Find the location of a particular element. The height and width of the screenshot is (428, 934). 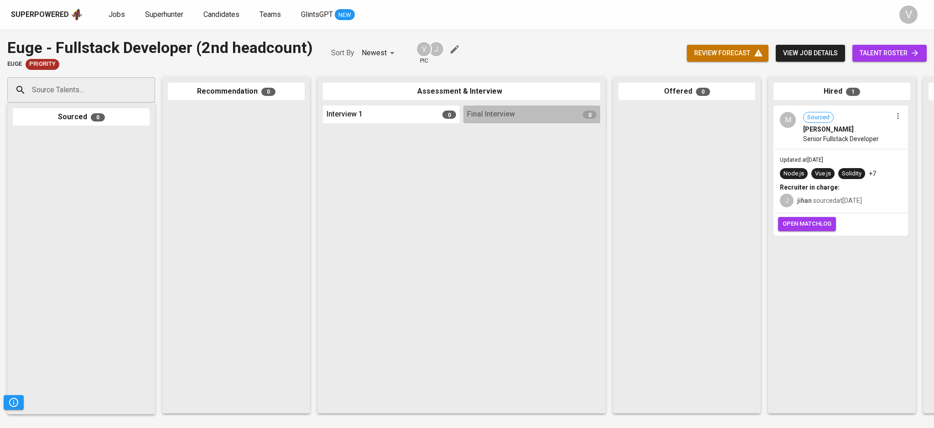

div: Assessment & Interview is located at coordinates (462, 91).